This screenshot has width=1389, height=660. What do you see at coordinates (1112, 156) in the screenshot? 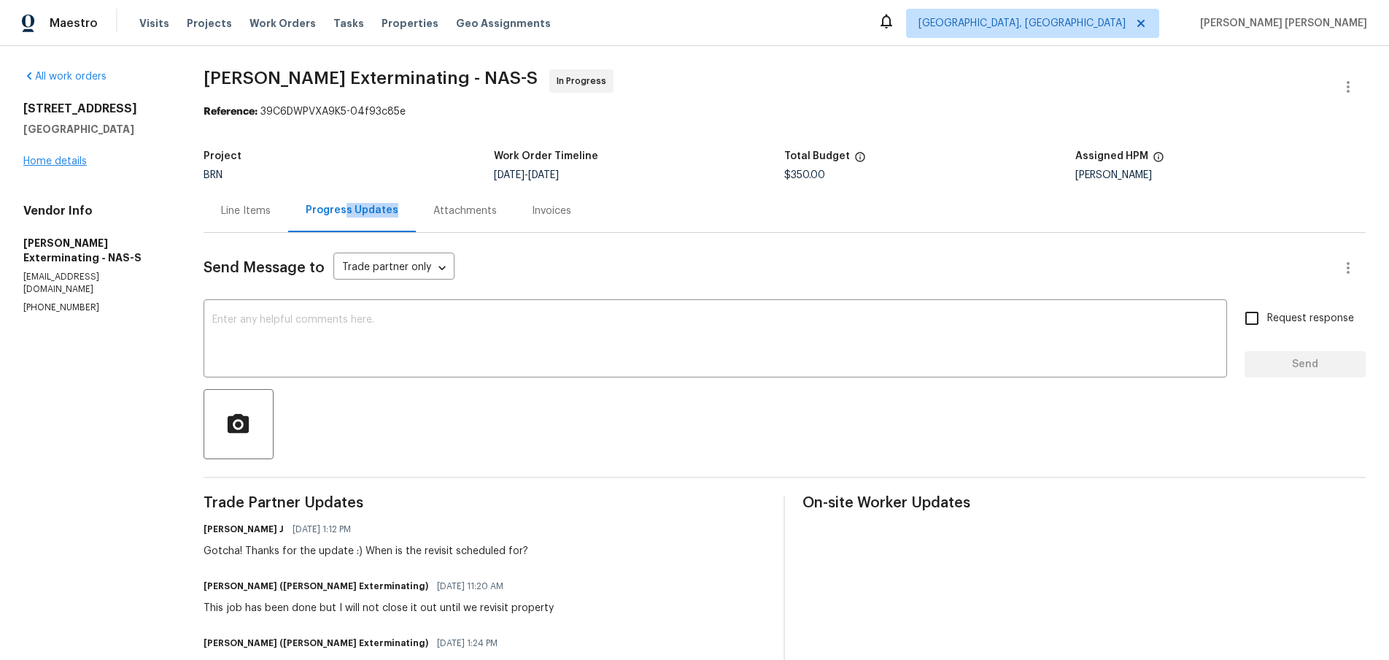
I see `h5: Assigned HPM` at bounding box center [1112, 156].